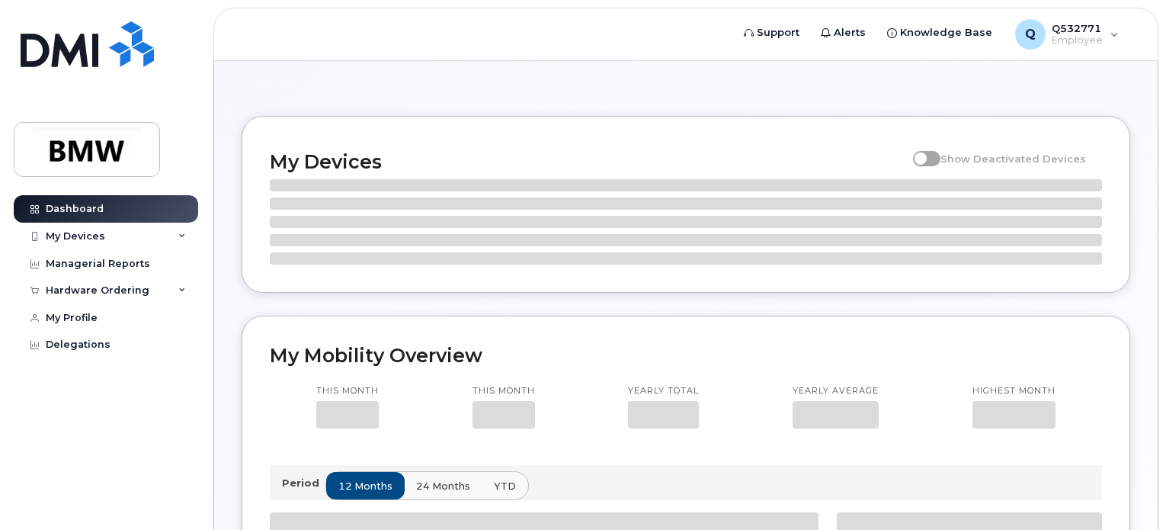 This screenshot has width=1166, height=530. Describe the element at coordinates (919, 150) in the screenshot. I see `input: Show Deactivated Devices` at that location.